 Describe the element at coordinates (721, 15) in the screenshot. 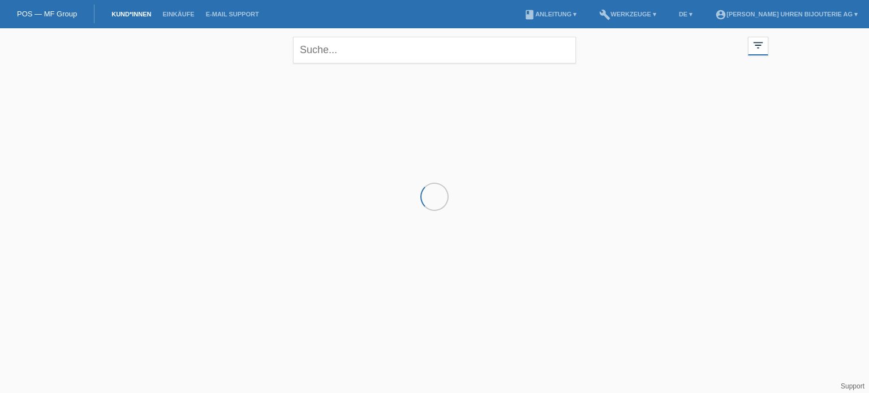

I see `i: account_circle` at that location.